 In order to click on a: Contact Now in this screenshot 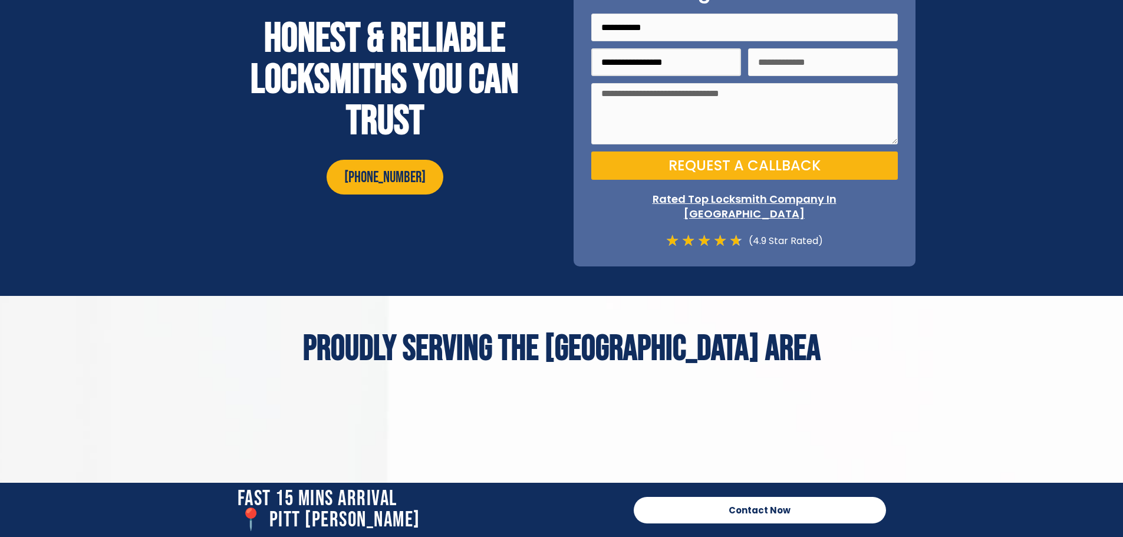, I will do `click(760, 510)`.